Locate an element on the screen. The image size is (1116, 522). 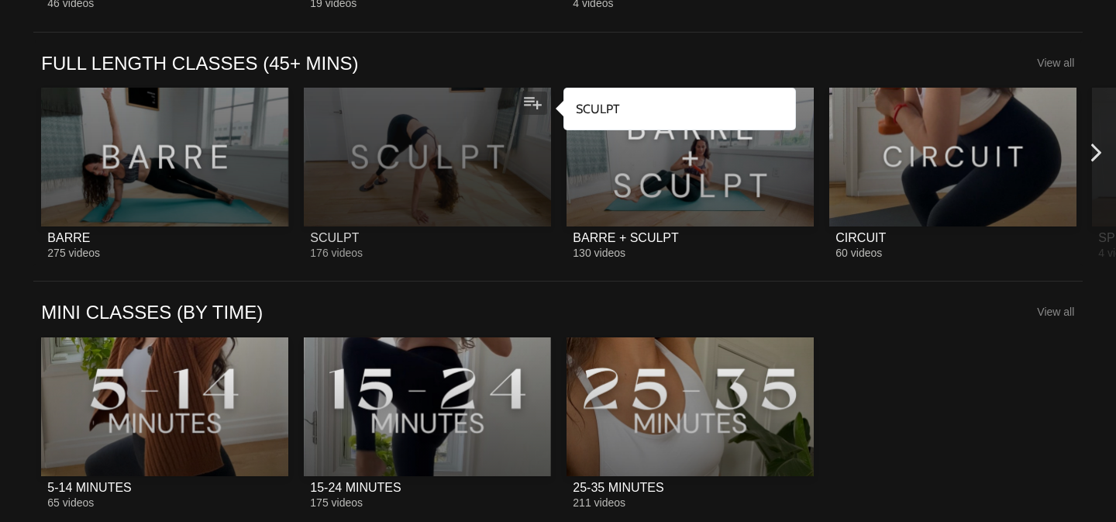
div: CIRCUIT is located at coordinates (860, 237).